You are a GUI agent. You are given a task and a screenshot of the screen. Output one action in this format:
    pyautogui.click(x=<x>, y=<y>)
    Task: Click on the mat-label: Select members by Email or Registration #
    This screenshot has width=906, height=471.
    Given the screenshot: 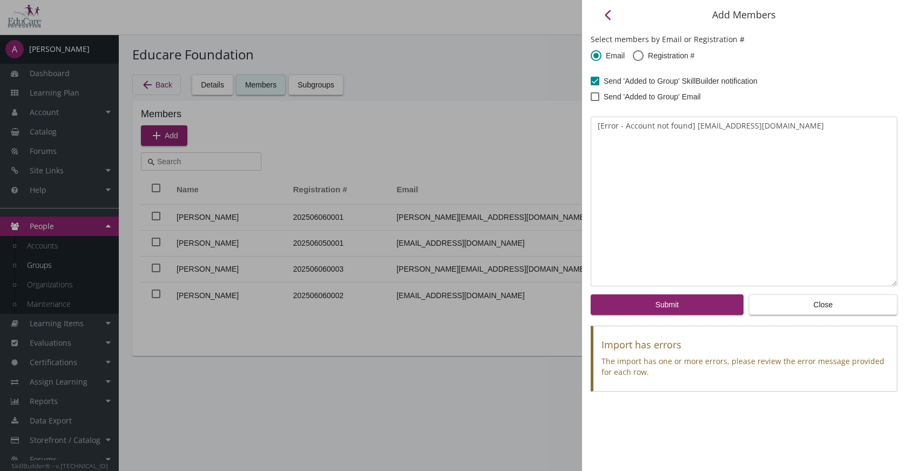 What is the action you would take?
    pyautogui.click(x=744, y=39)
    